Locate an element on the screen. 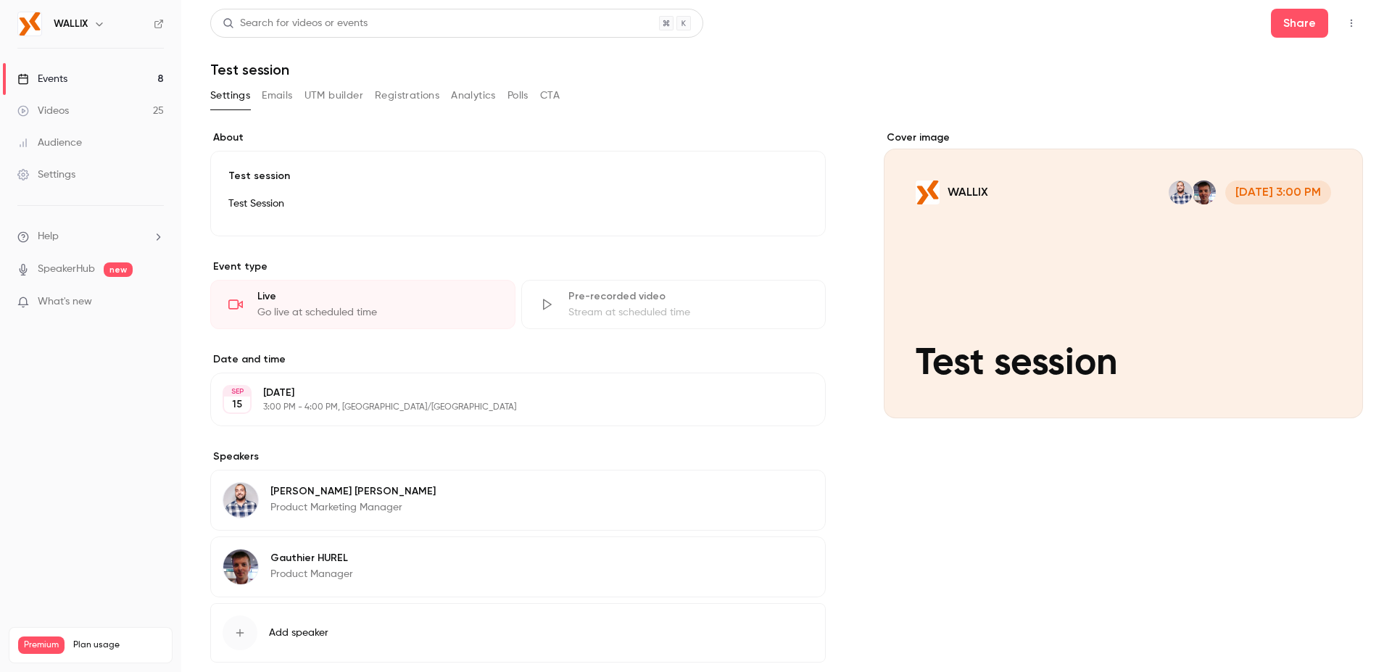 This screenshot has width=1392, height=672. img: WALLIX is located at coordinates (30, 24).